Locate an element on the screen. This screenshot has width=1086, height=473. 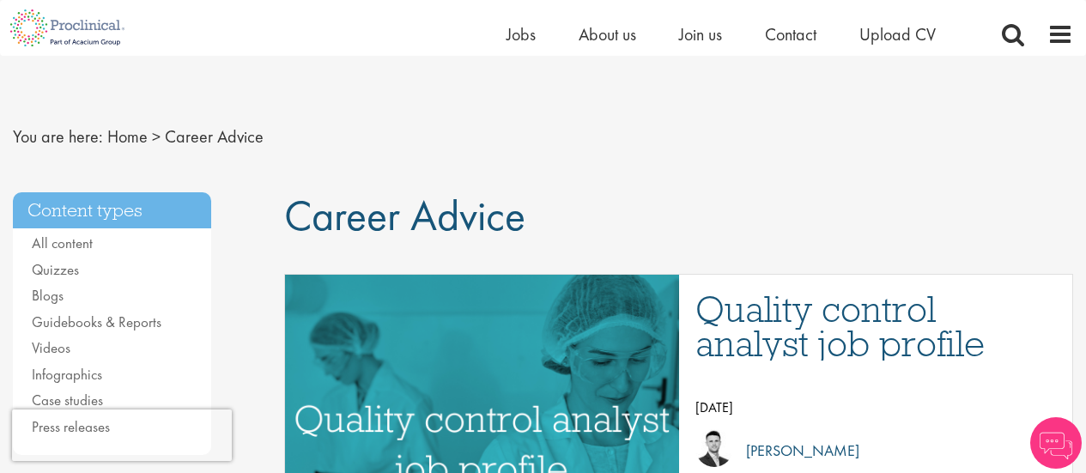
a: Join us is located at coordinates (701, 34).